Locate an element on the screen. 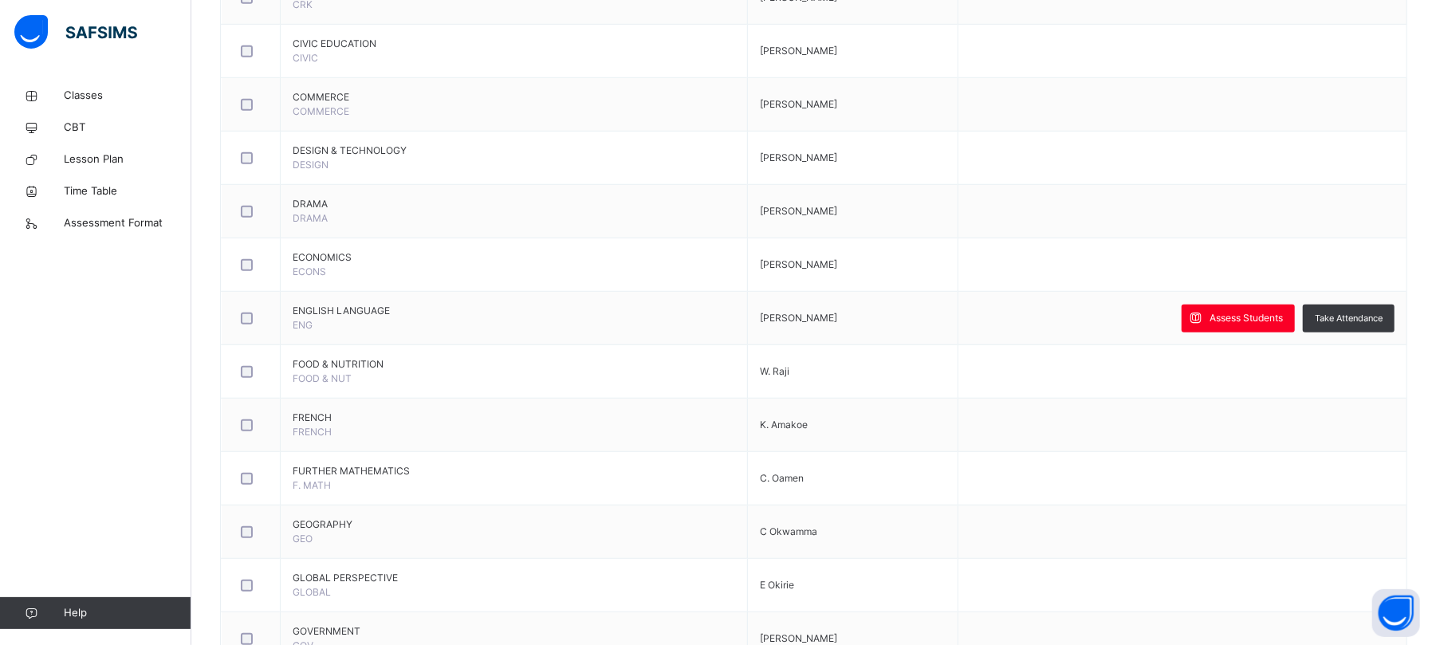 This screenshot has height=645, width=1436. span: Take Attendance is located at coordinates (1348, 318).